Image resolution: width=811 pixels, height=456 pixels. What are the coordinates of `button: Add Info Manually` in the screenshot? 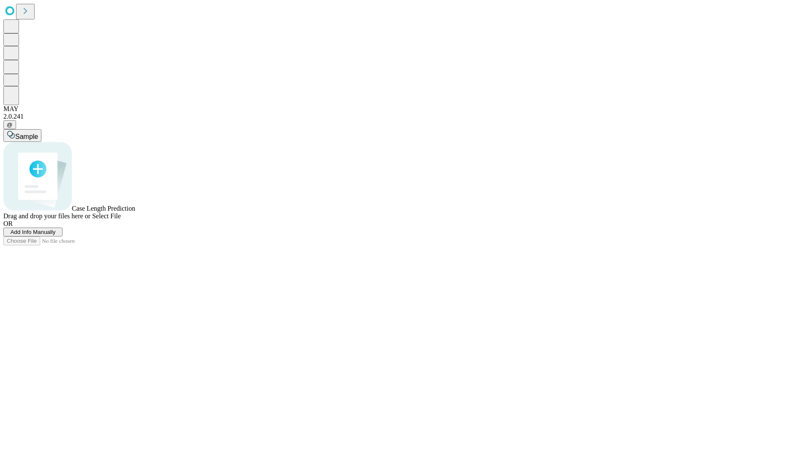 It's located at (33, 232).